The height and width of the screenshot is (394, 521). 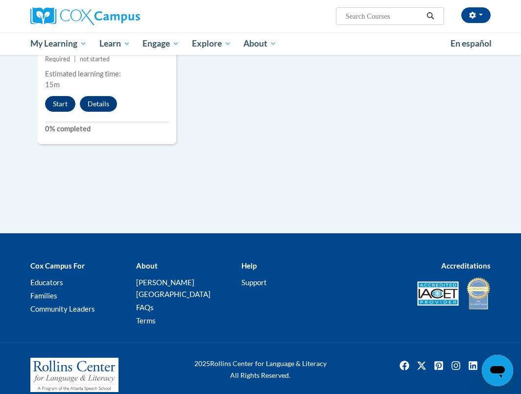 What do you see at coordinates (405, 365) in the screenshot?
I see `img: Facebook icon` at bounding box center [405, 365].